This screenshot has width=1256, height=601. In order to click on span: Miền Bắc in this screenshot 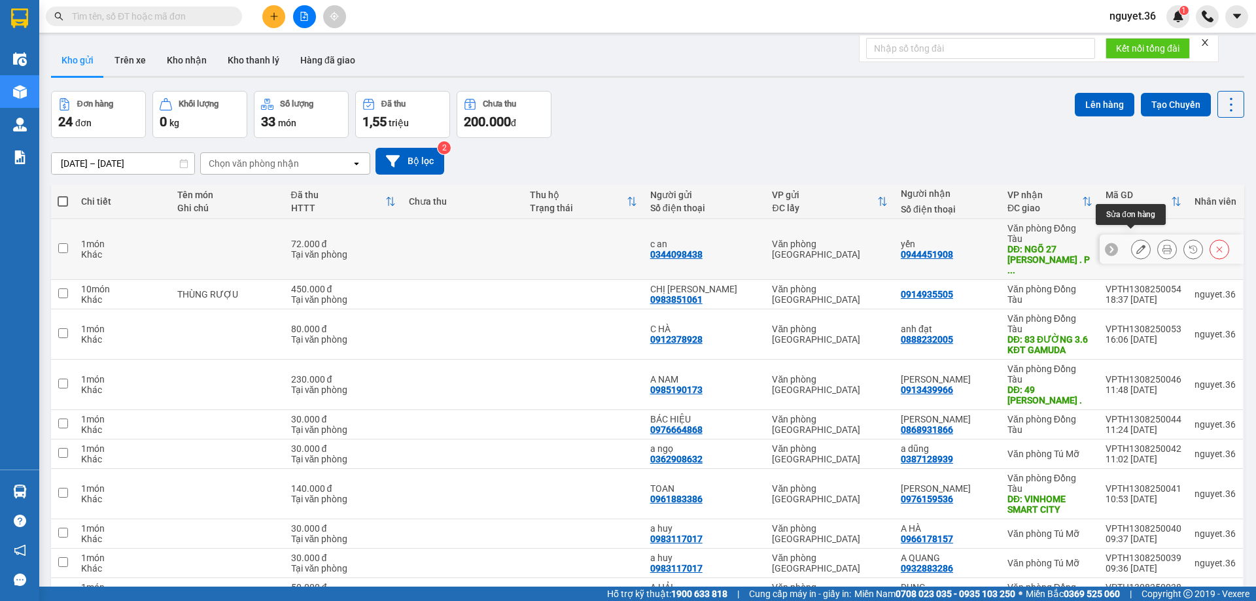, I will do `click(1073, 594)`.